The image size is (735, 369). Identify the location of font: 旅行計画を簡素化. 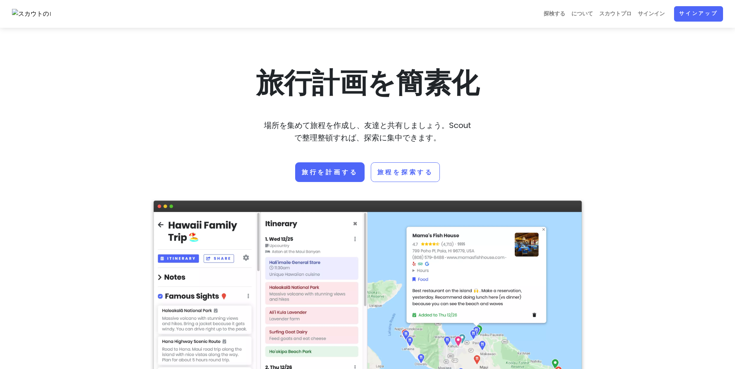
(368, 83).